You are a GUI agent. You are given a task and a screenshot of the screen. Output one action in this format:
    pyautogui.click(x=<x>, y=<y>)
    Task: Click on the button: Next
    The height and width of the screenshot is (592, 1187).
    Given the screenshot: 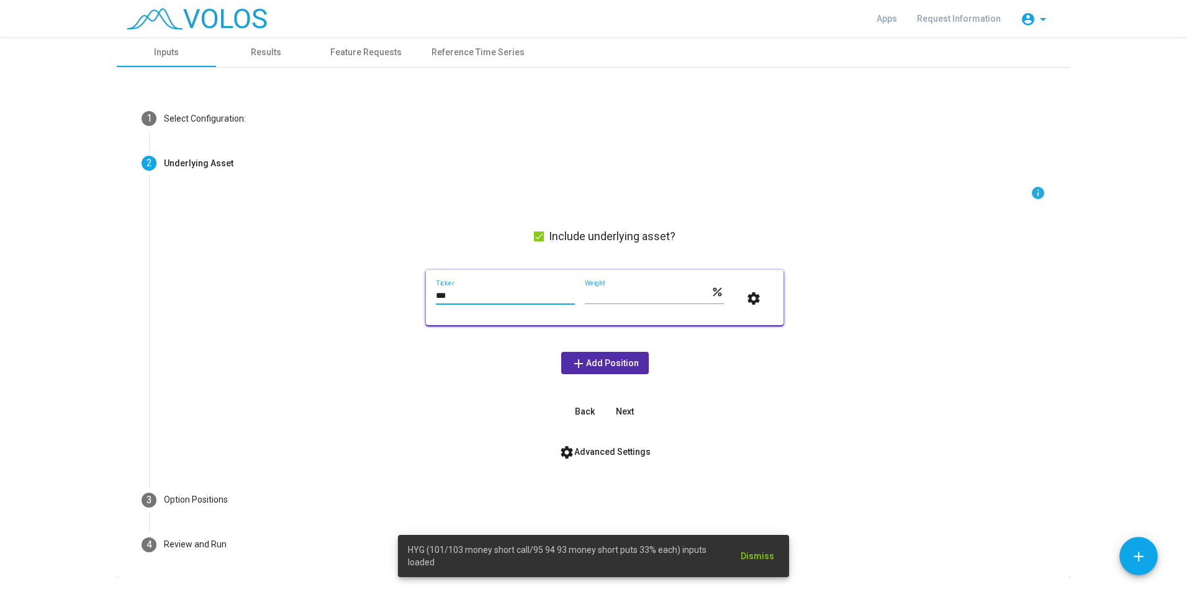 What is the action you would take?
    pyautogui.click(x=625, y=412)
    